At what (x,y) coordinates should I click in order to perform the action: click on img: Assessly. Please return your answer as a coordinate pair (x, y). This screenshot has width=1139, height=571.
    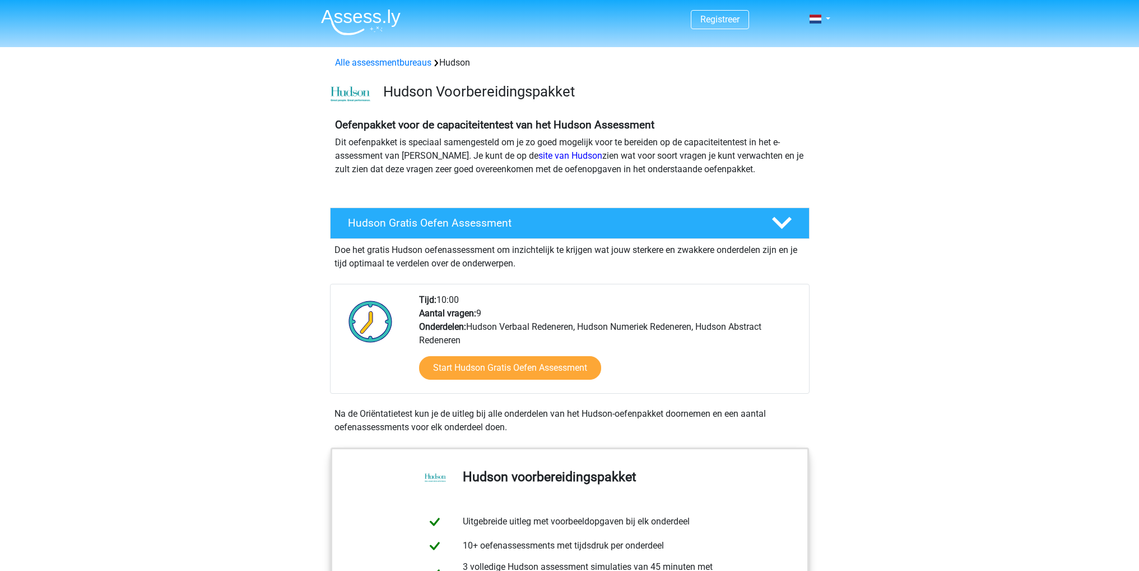
    Looking at the image, I should click on (361, 22).